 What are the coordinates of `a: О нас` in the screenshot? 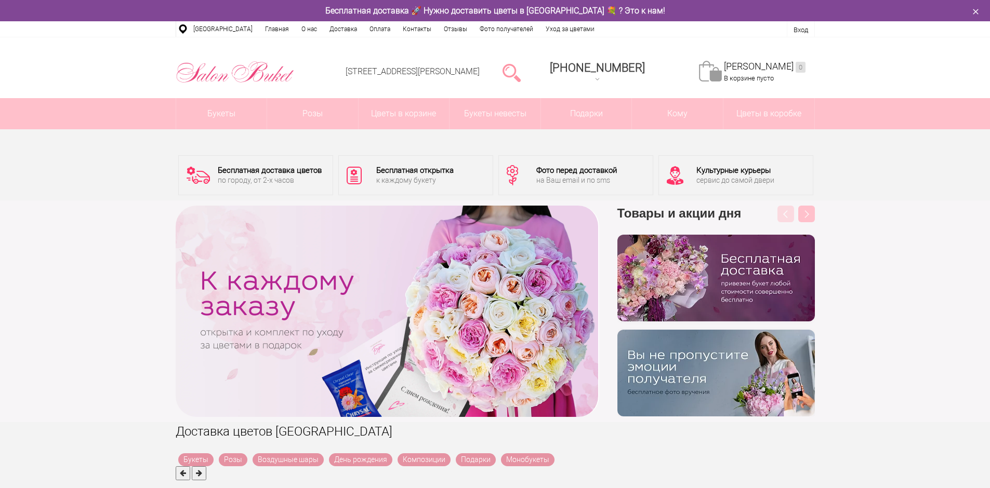 It's located at (309, 29).